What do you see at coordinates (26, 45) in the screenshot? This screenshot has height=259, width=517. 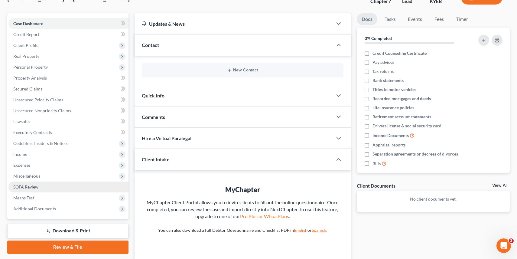 I see `span: Client Profile` at bounding box center [26, 45].